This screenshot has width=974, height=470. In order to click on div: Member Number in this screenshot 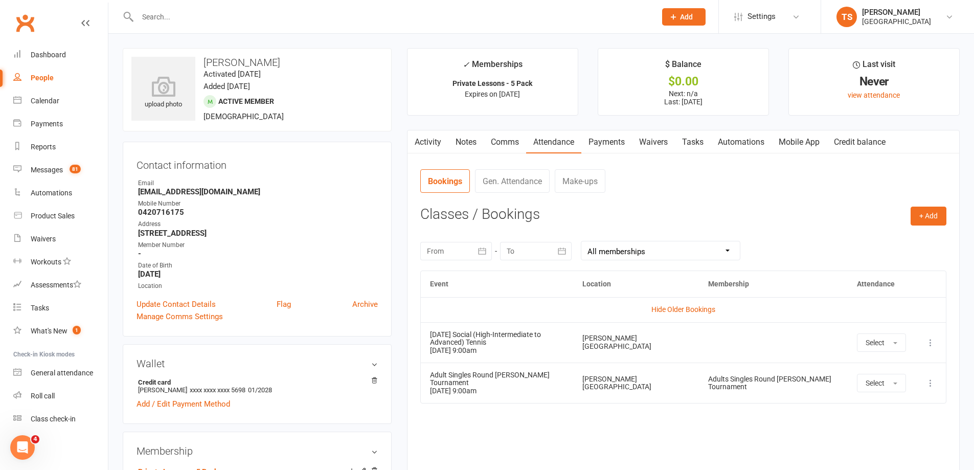, I will do `click(258, 245)`.